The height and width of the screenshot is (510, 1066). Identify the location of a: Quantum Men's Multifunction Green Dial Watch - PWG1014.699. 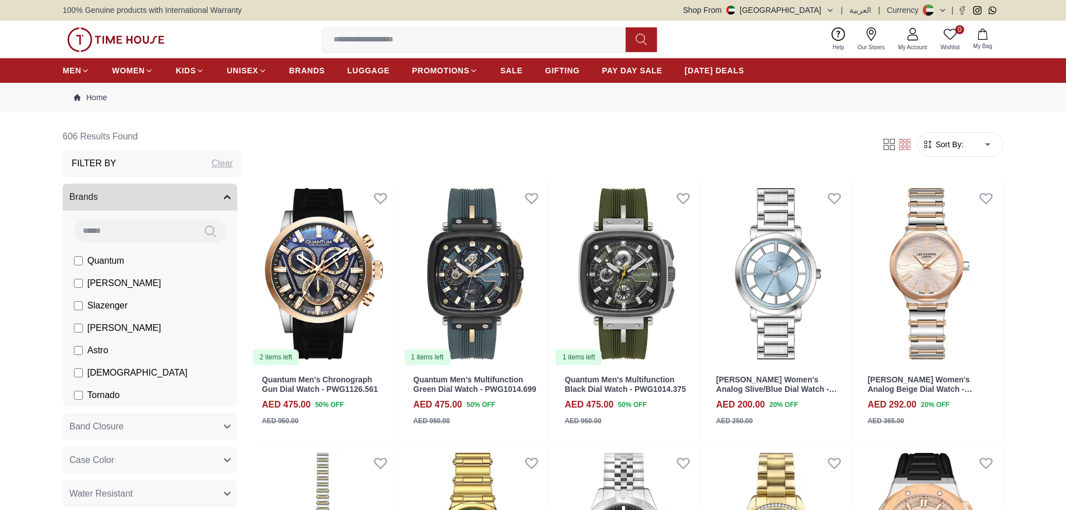
(475, 384).